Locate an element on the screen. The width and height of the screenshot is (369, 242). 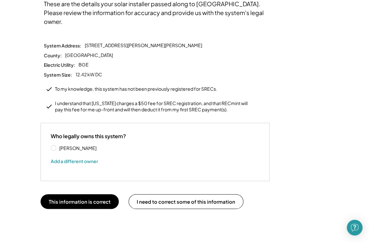
div: To my knowledge, this system has not been previously registered for SRECs. is located at coordinates (136, 89).